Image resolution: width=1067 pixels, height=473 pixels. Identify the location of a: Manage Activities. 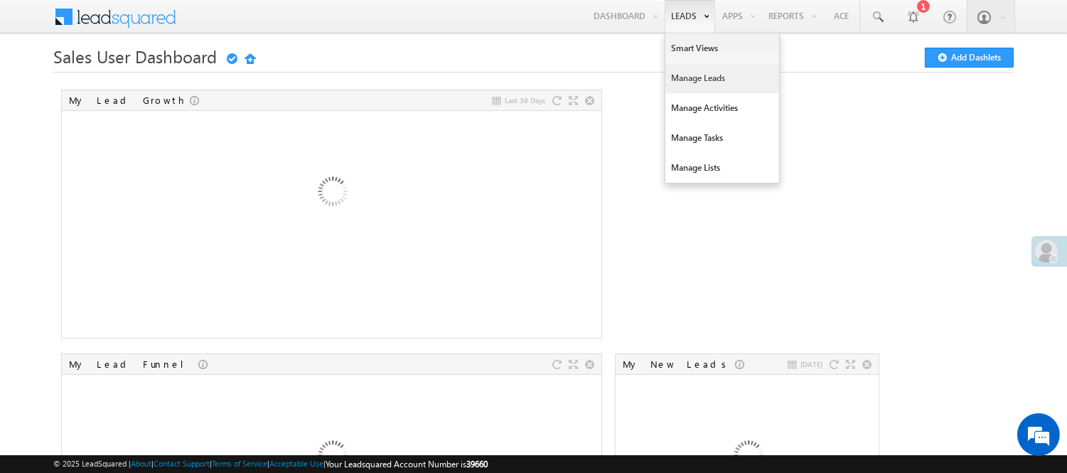
(722, 108).